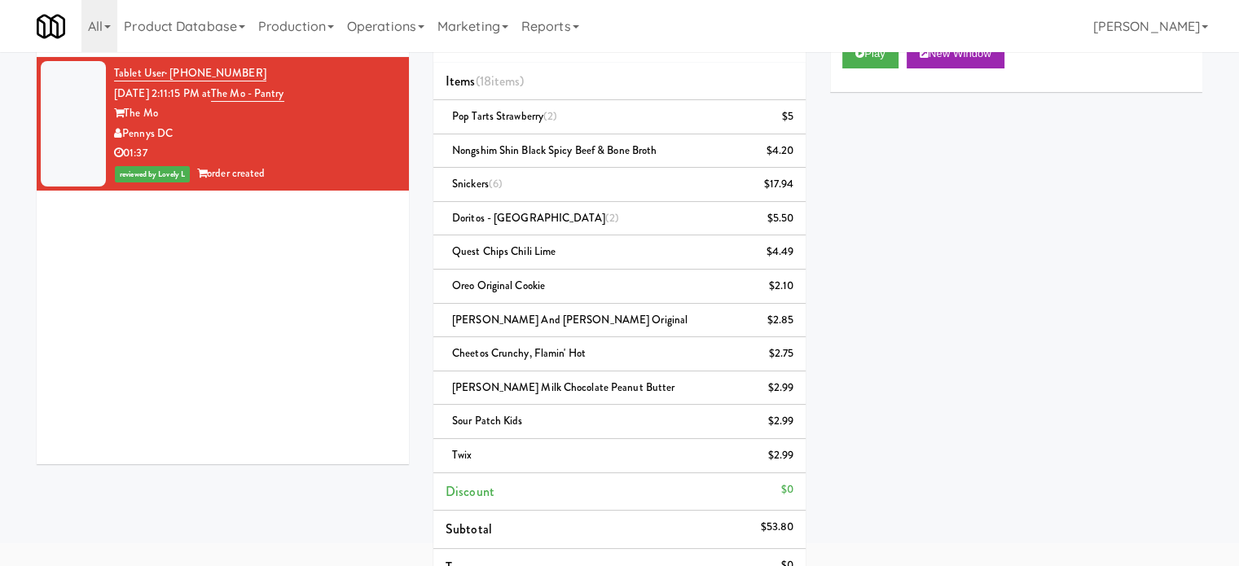  Describe the element at coordinates (781, 286) in the screenshot. I see `div: $2.10` at that location.